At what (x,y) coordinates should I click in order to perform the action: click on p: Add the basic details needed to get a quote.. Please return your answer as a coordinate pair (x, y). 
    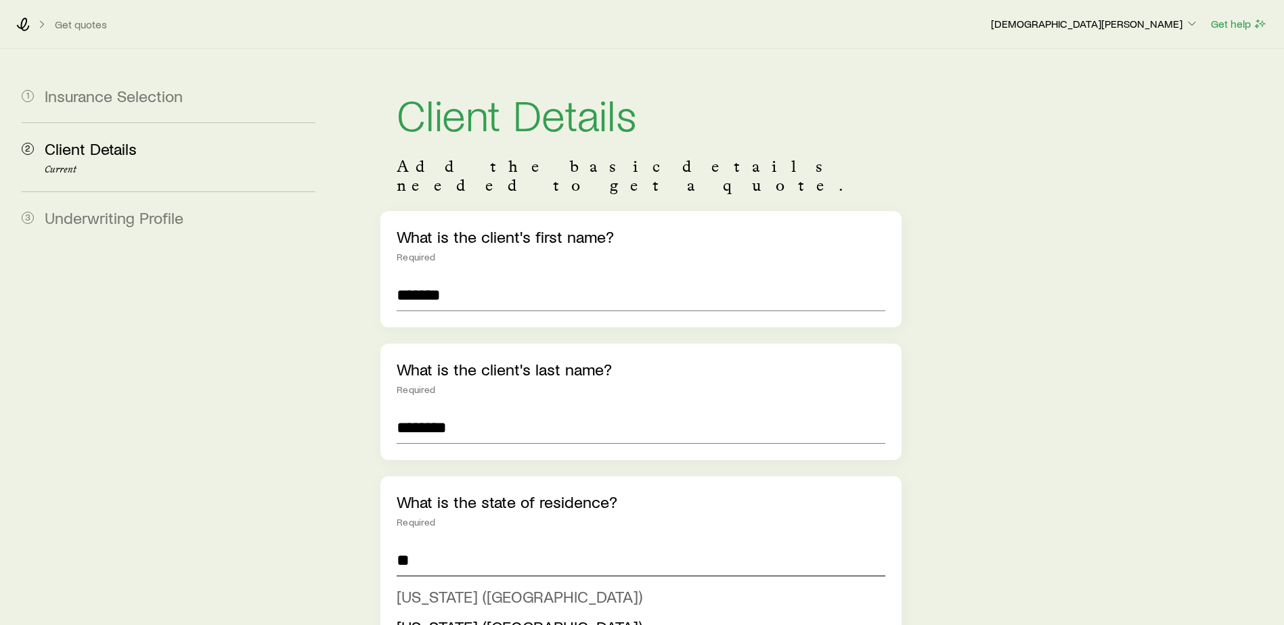
    Looking at the image, I should click on (641, 176).